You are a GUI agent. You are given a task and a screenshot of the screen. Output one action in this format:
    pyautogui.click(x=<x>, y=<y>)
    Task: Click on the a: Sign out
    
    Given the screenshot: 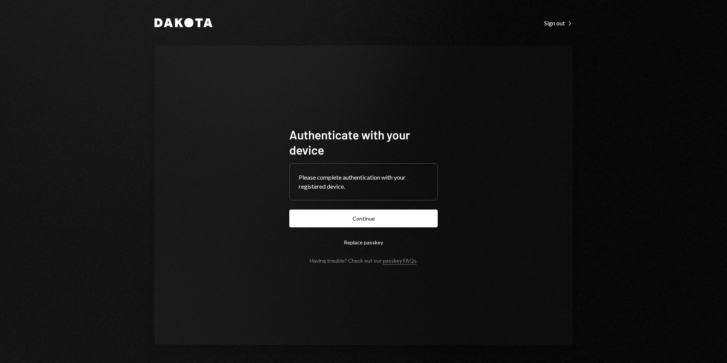 What is the action you would take?
    pyautogui.click(x=558, y=23)
    